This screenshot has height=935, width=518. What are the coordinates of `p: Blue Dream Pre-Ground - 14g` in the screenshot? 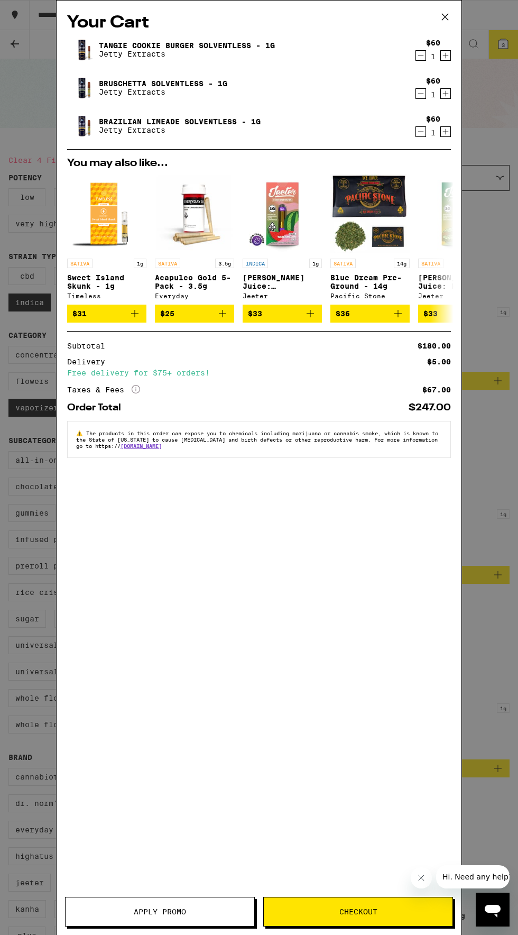 It's located at (370, 282).